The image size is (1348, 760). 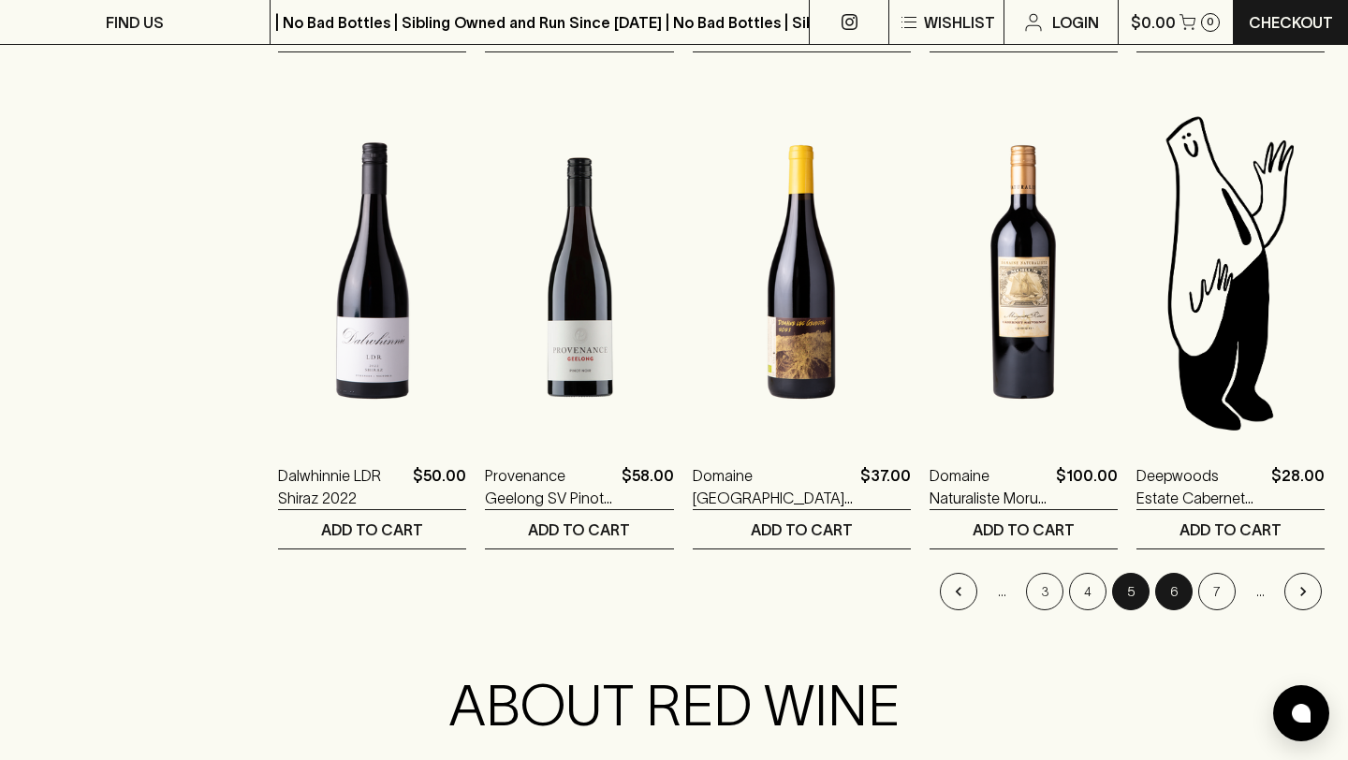 What do you see at coordinates (1075, 22) in the screenshot?
I see `p: Login` at bounding box center [1075, 22].